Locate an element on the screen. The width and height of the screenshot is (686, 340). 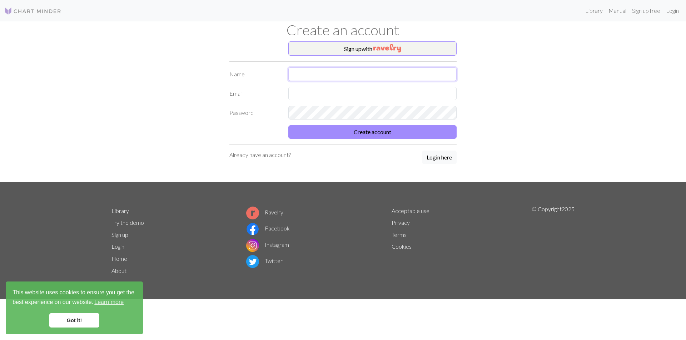
a: Twitter is located at coordinates (264, 261).